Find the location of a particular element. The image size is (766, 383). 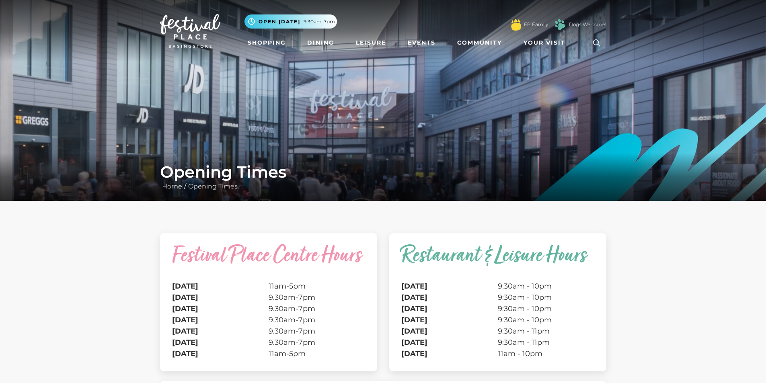

caption: Restaurant & Leisure Hours is located at coordinates (498, 263).